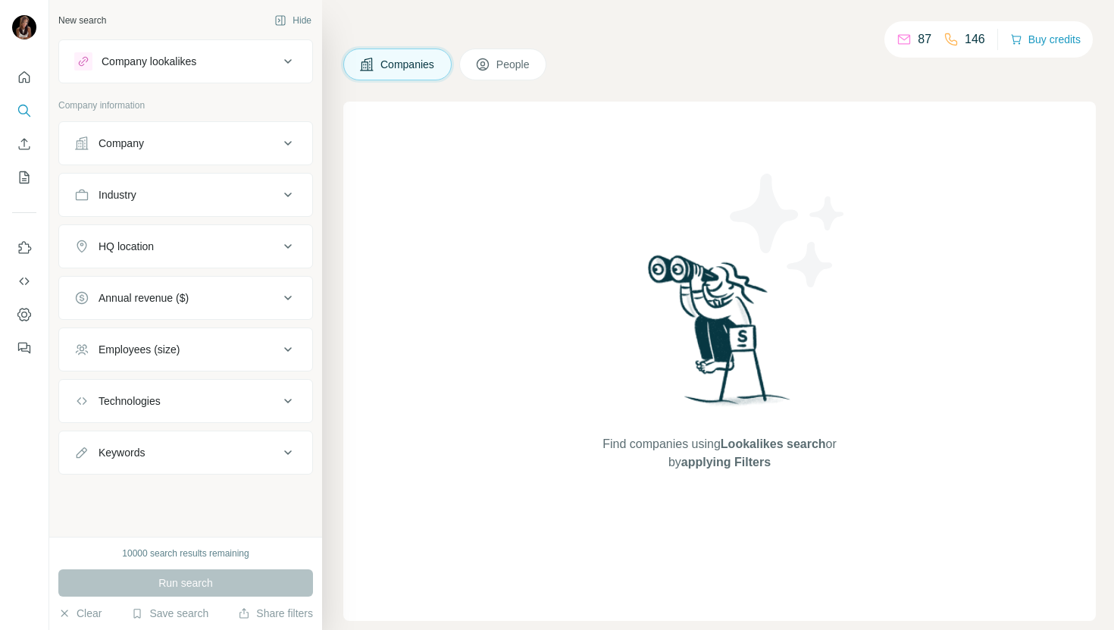 The height and width of the screenshot is (630, 1114). I want to click on button: Clear, so click(80, 613).